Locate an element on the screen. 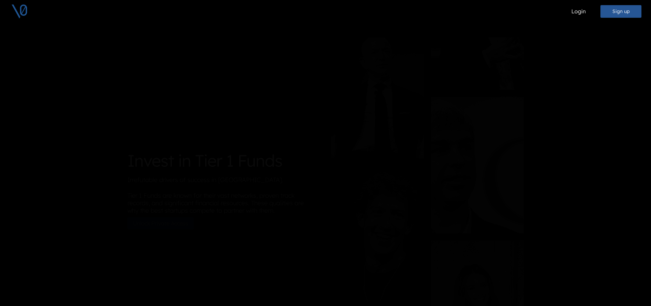 The image size is (651, 306). img: V0 logo is located at coordinates (19, 11).